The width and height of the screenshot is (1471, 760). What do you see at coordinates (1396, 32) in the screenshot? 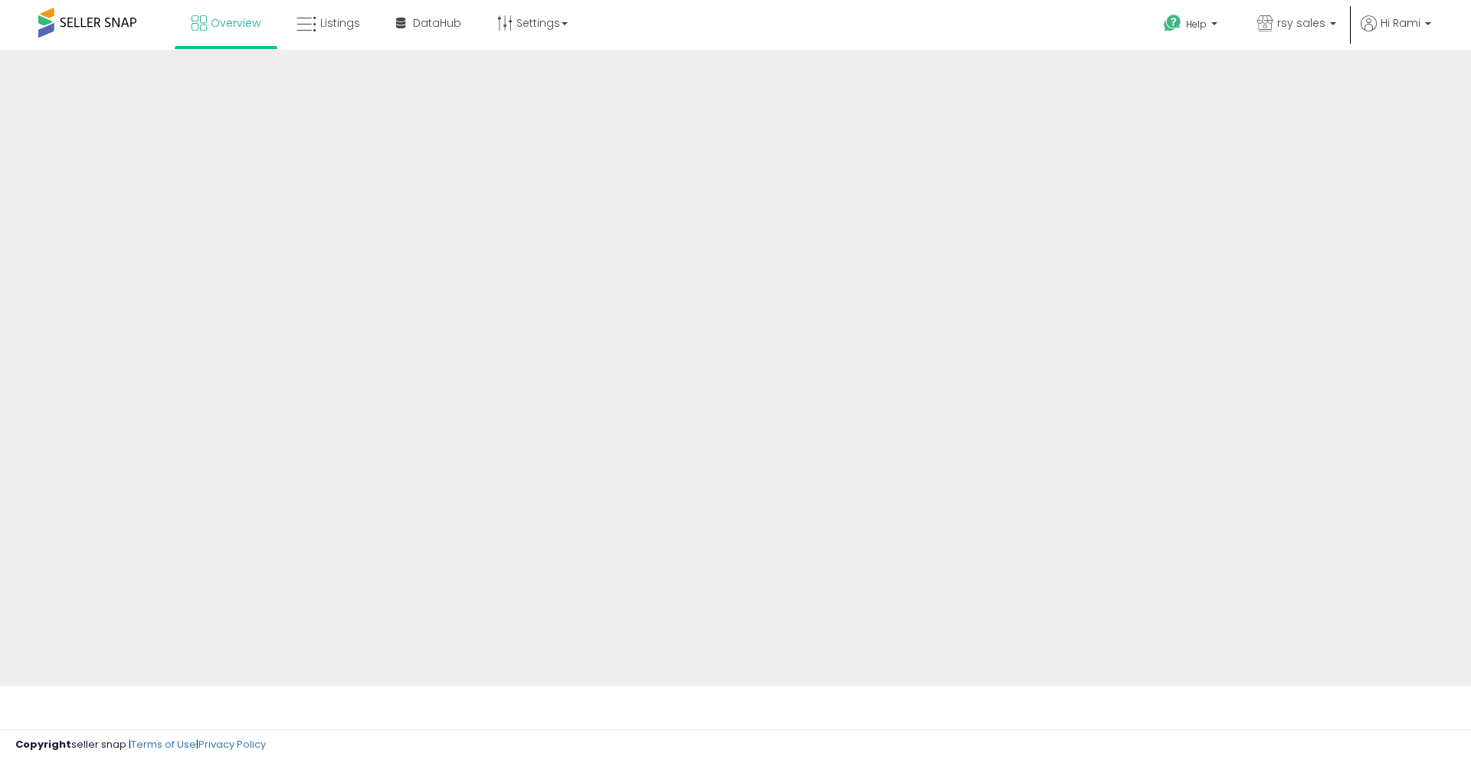
I see `a: Hi Rami` at bounding box center [1396, 32].